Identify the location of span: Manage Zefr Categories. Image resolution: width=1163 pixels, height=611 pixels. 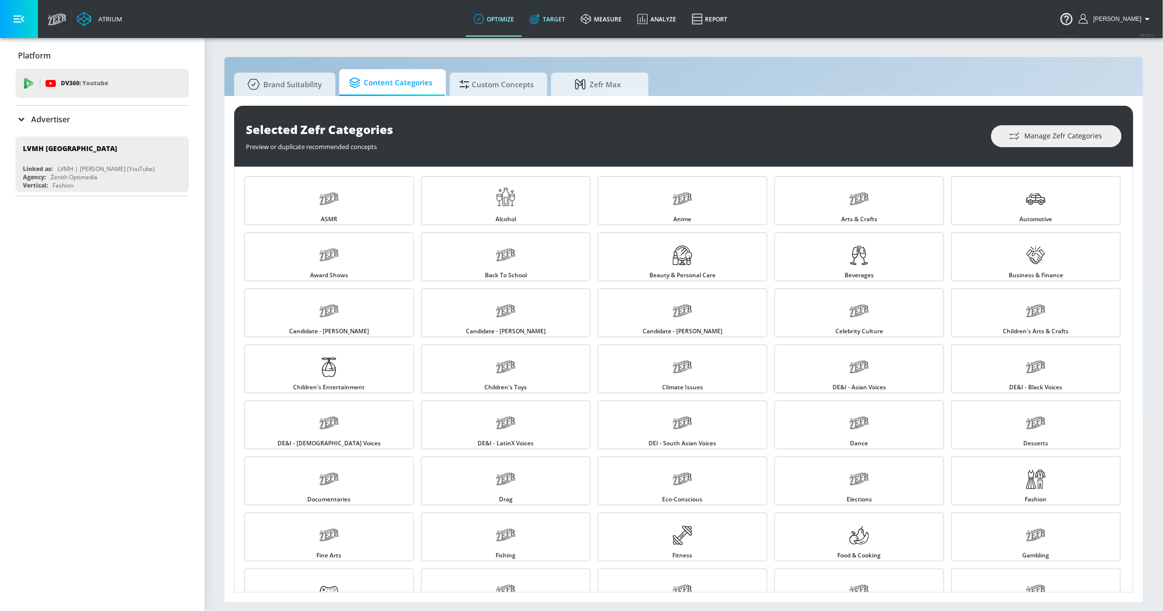
(1057, 136).